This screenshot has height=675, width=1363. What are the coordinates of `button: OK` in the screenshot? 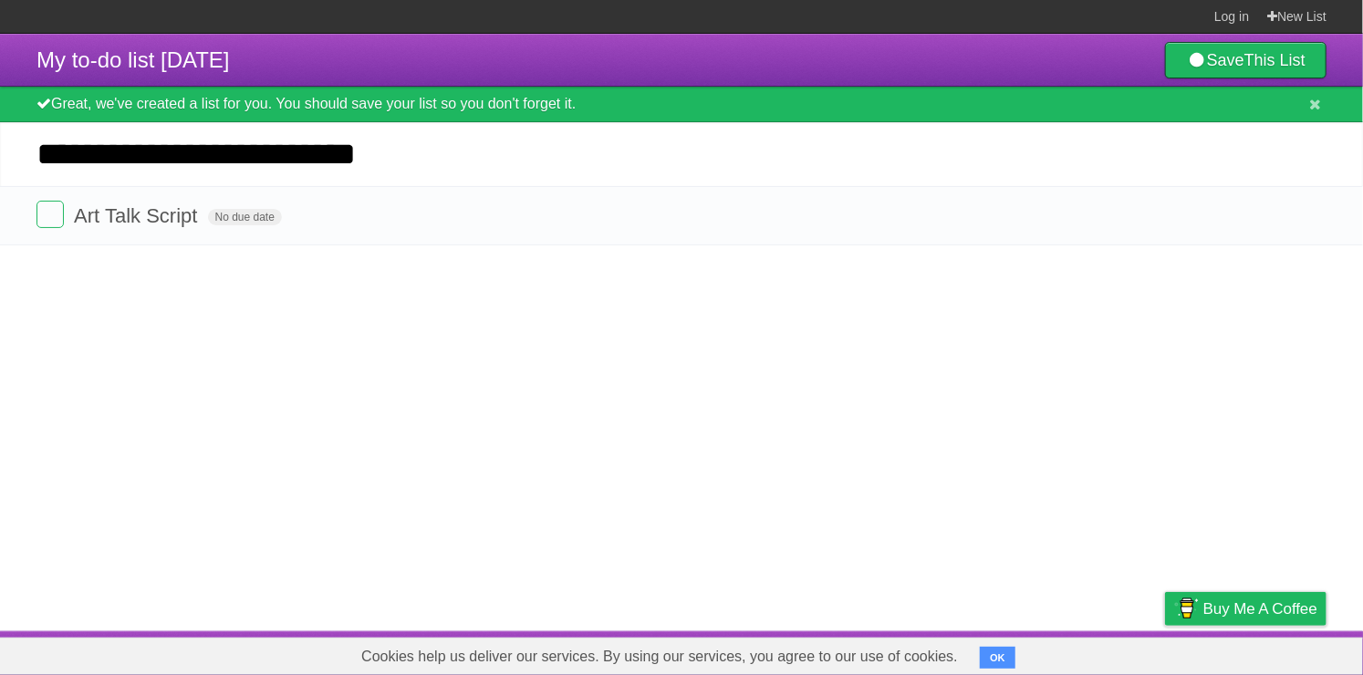 It's located at (997, 658).